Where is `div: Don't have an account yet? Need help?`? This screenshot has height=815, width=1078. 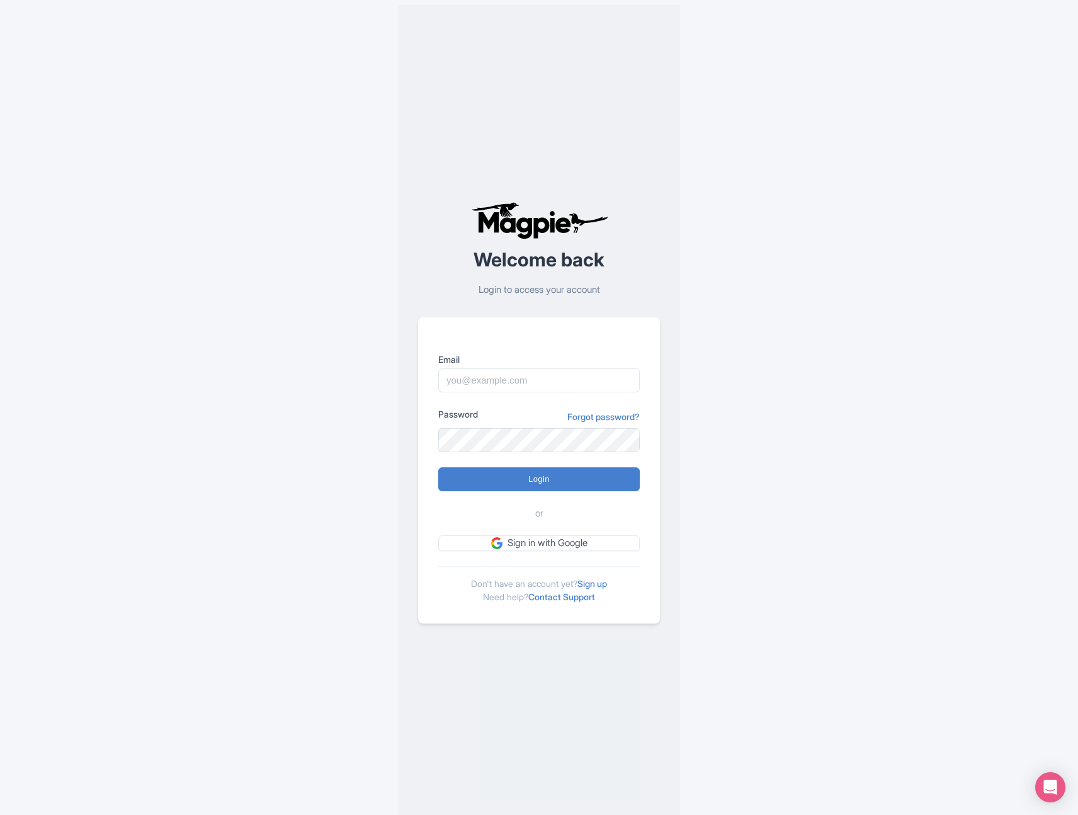
div: Don't have an account yet? Need help? is located at coordinates (539, 584).